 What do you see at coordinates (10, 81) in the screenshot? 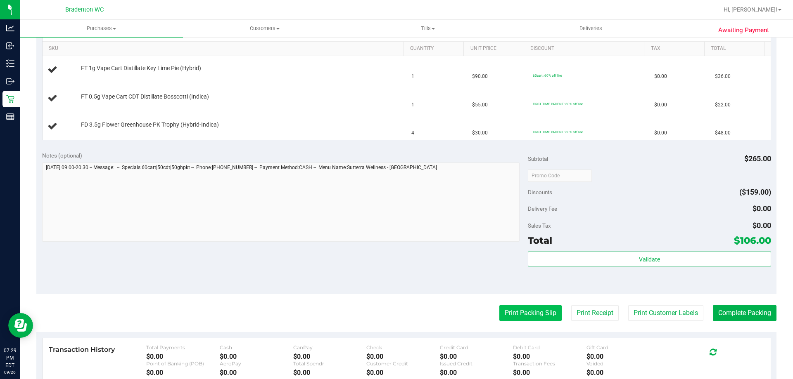
I see `inline-svg: Outbound` at bounding box center [10, 81].